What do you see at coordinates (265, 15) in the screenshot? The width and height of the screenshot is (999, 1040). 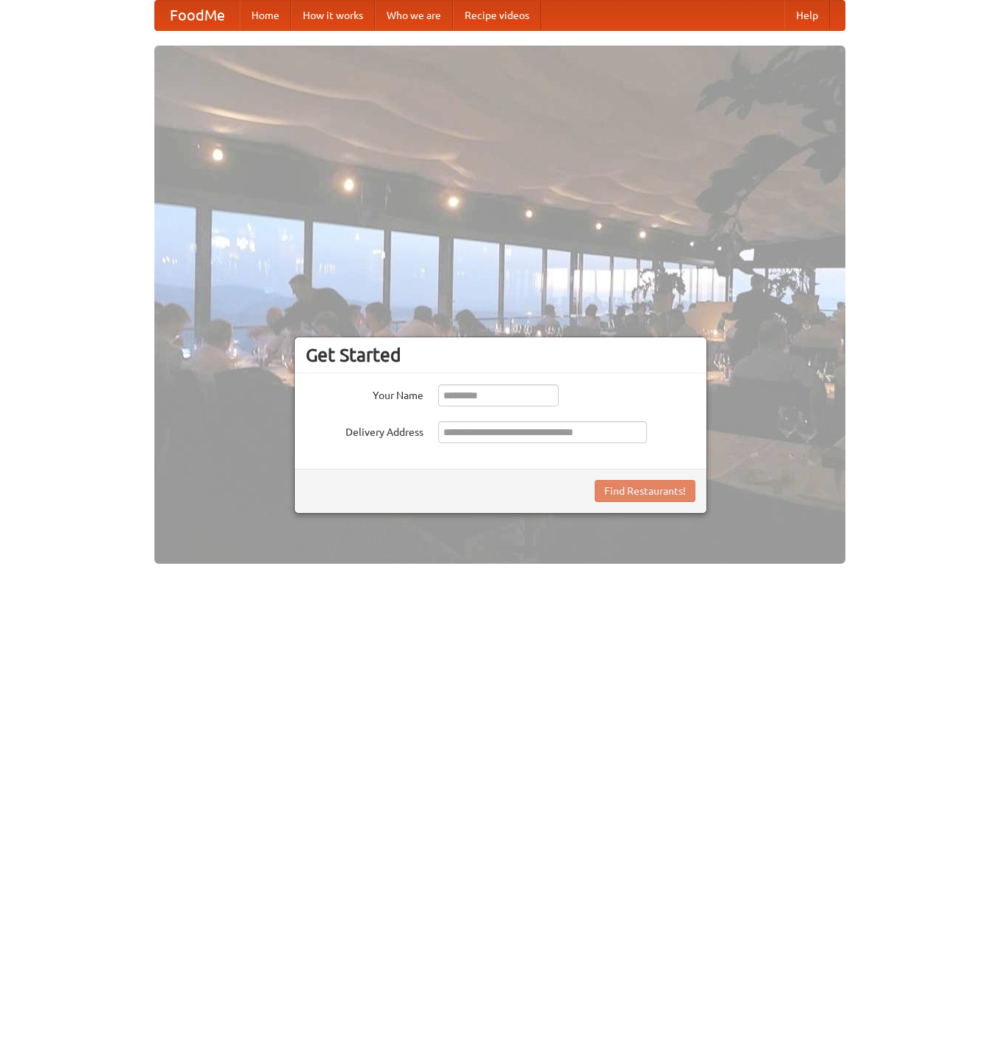 I see `a: Home` at bounding box center [265, 15].